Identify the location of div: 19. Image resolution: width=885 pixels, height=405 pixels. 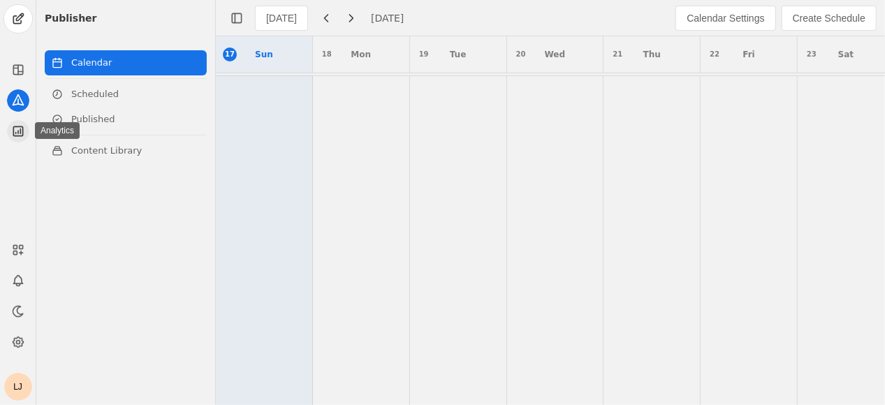
(424, 54).